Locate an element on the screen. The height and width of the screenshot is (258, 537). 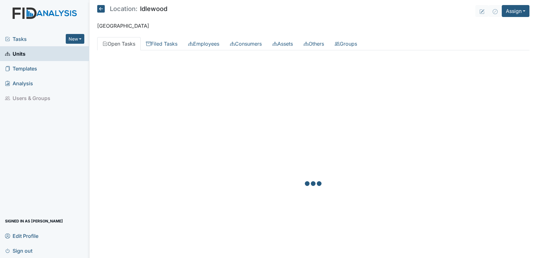
span: Tasks is located at coordinates (35, 39).